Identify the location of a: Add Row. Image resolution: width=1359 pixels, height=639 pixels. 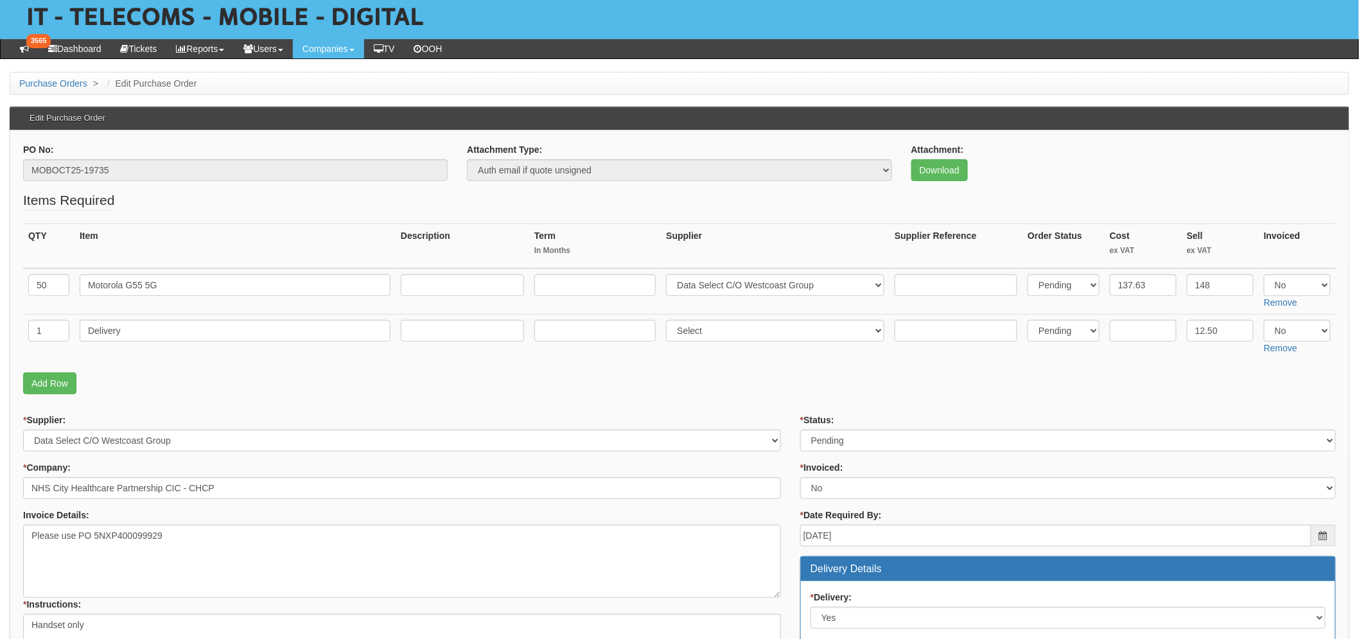
(49, 383).